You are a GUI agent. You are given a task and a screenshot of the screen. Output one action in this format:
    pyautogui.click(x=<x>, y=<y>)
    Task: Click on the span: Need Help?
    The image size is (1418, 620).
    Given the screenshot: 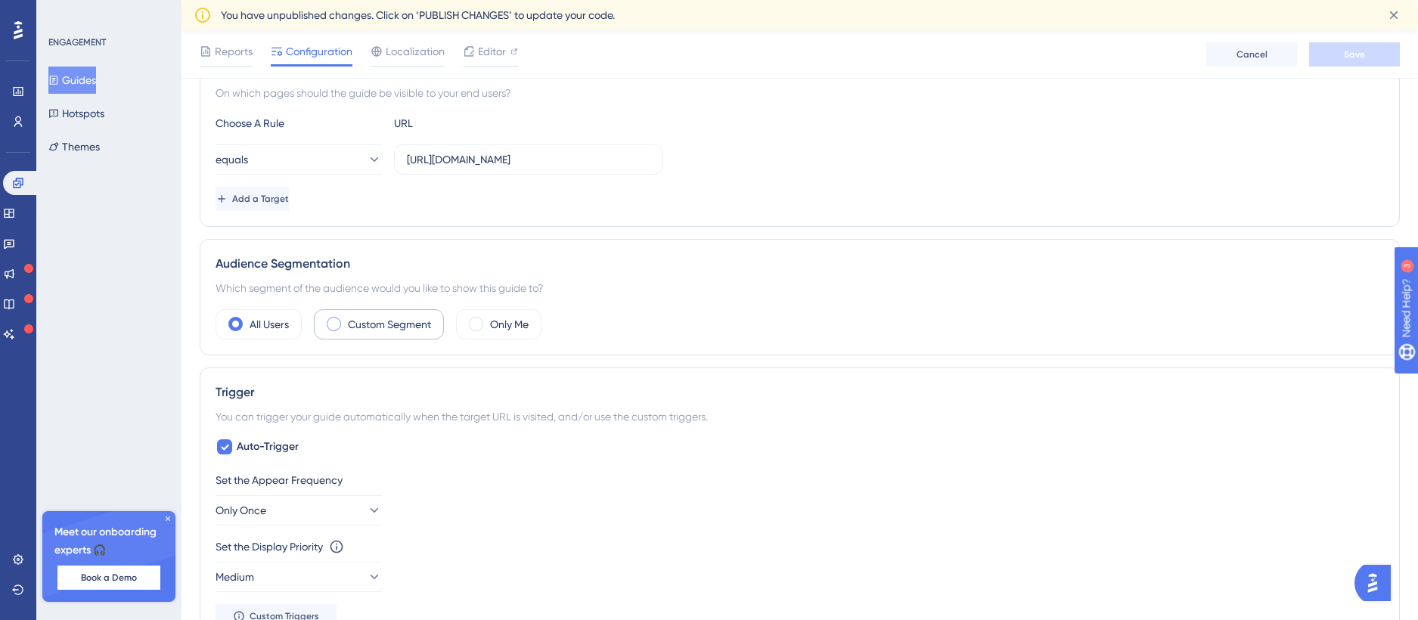 What is the action you would take?
    pyautogui.click(x=65, y=13)
    